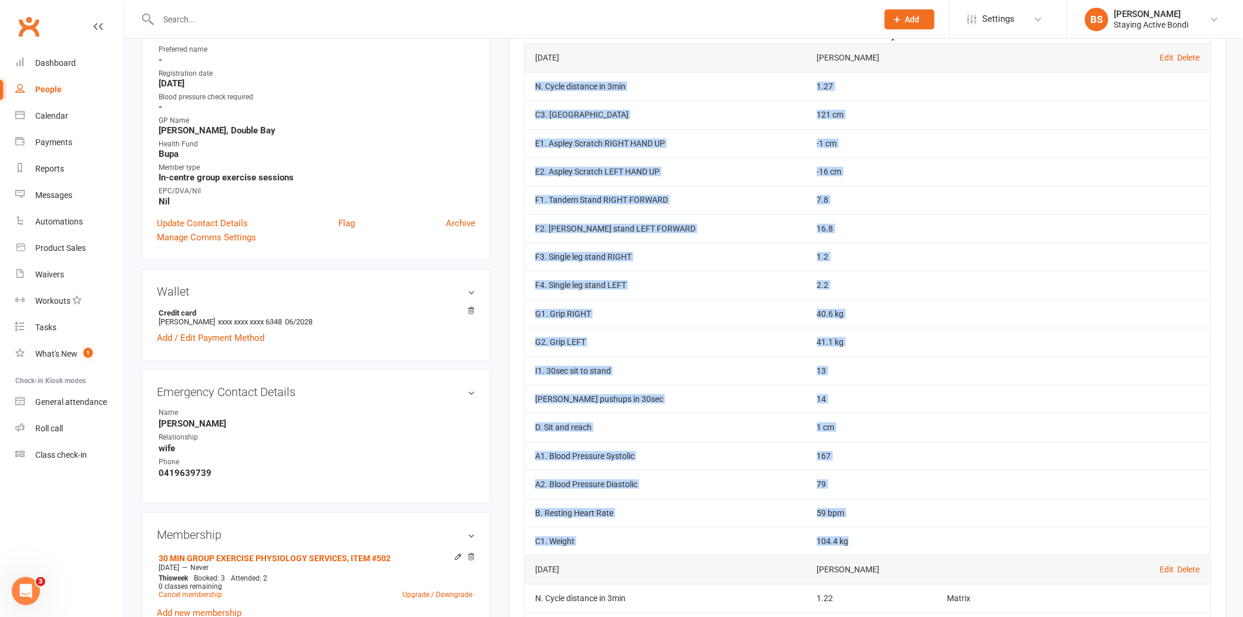  What do you see at coordinates (872, 86) in the screenshot?
I see `td: 1.27` at bounding box center [872, 86].